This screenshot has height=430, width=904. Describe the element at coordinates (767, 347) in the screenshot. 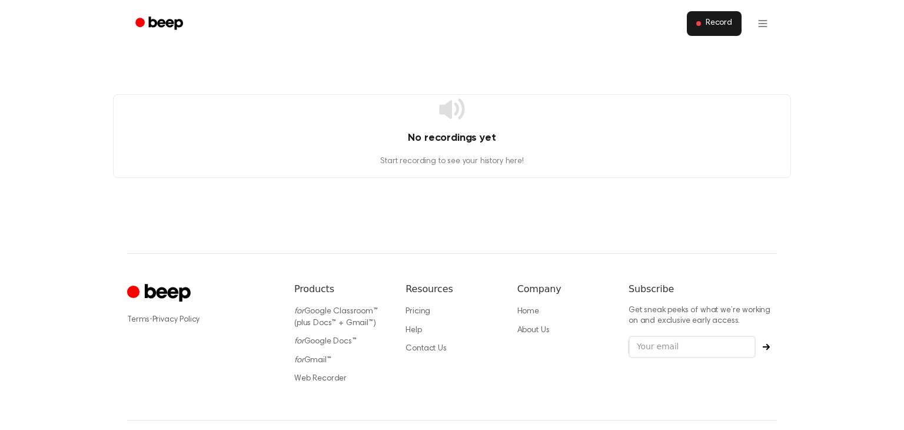

I see `button: Subscribe` at that location.